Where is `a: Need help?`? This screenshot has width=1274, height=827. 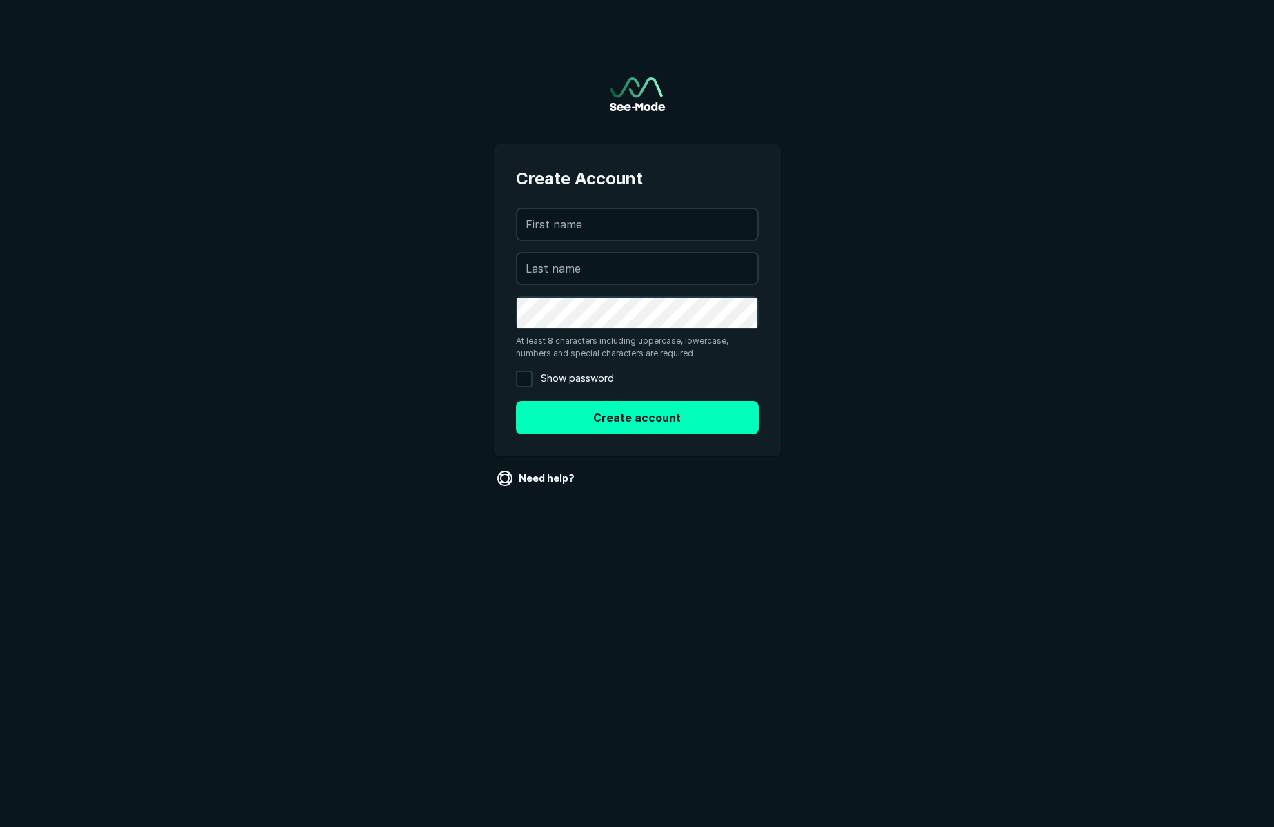
a: Need help? is located at coordinates (537, 478).